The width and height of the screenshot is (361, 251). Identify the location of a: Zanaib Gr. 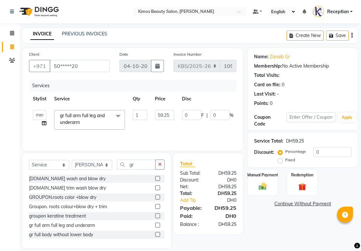
(280, 57).